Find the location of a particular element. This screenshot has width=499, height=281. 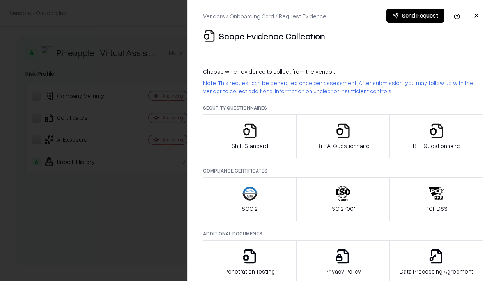

p: Data Processing Agreement is located at coordinates (436, 271).